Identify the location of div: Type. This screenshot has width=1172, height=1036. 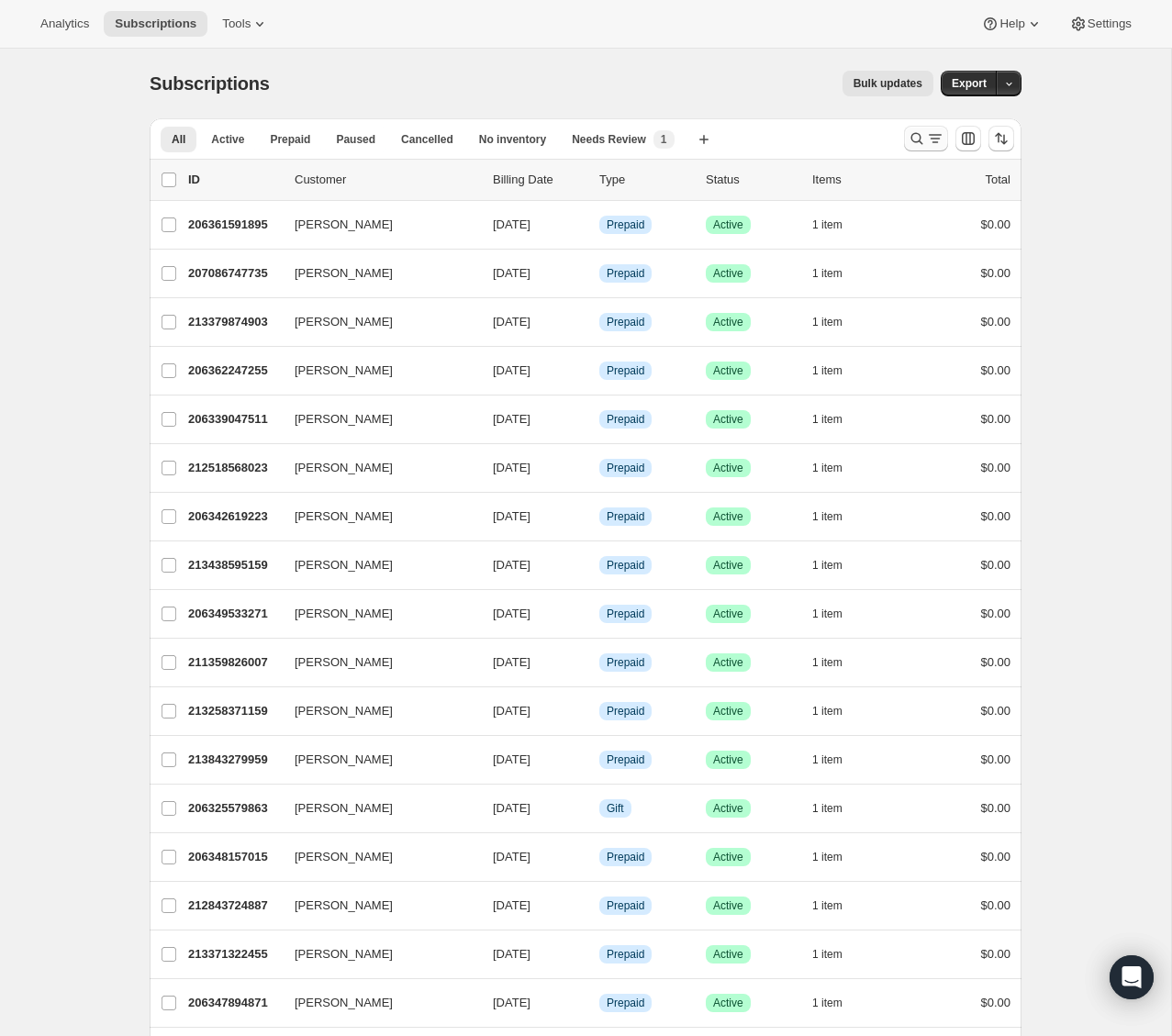
(645, 180).